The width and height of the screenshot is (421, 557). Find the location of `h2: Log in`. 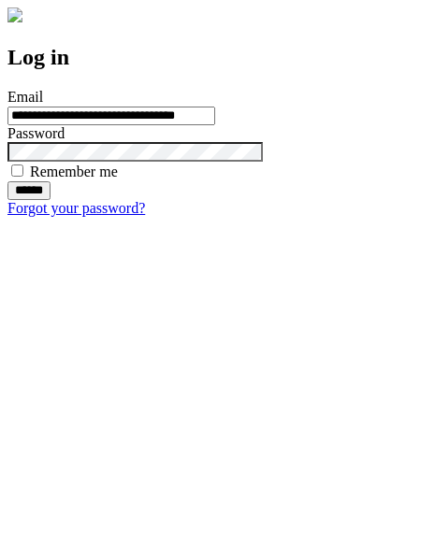

h2: Log in is located at coordinates (210, 57).